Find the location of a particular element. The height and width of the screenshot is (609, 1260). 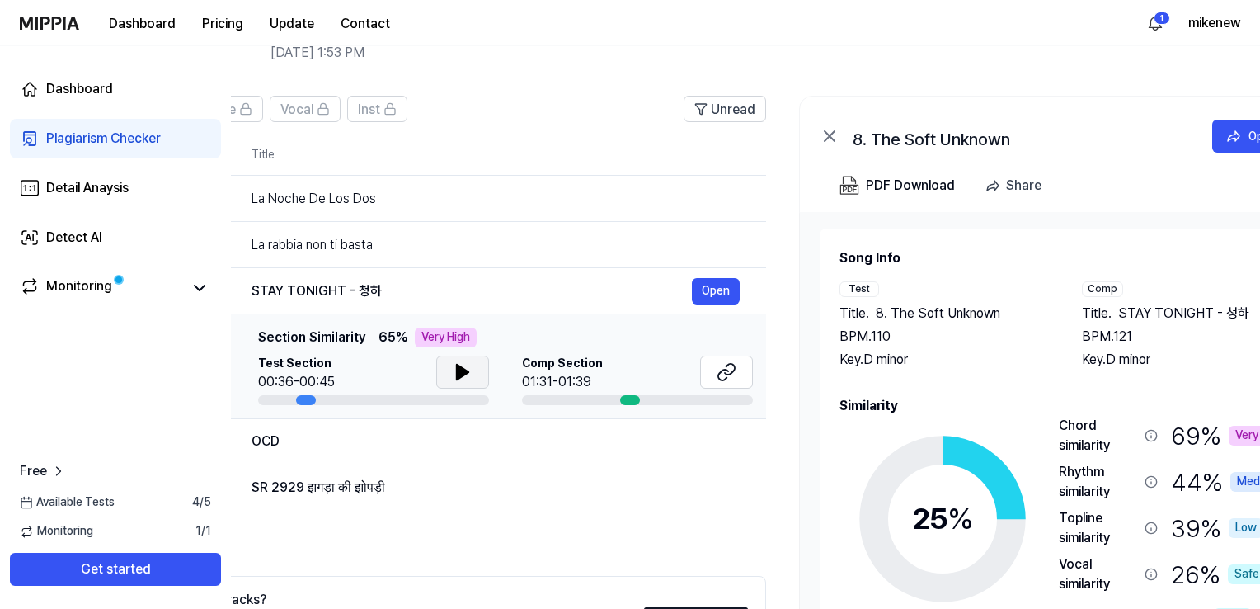

span: Free is located at coordinates (33, 471).